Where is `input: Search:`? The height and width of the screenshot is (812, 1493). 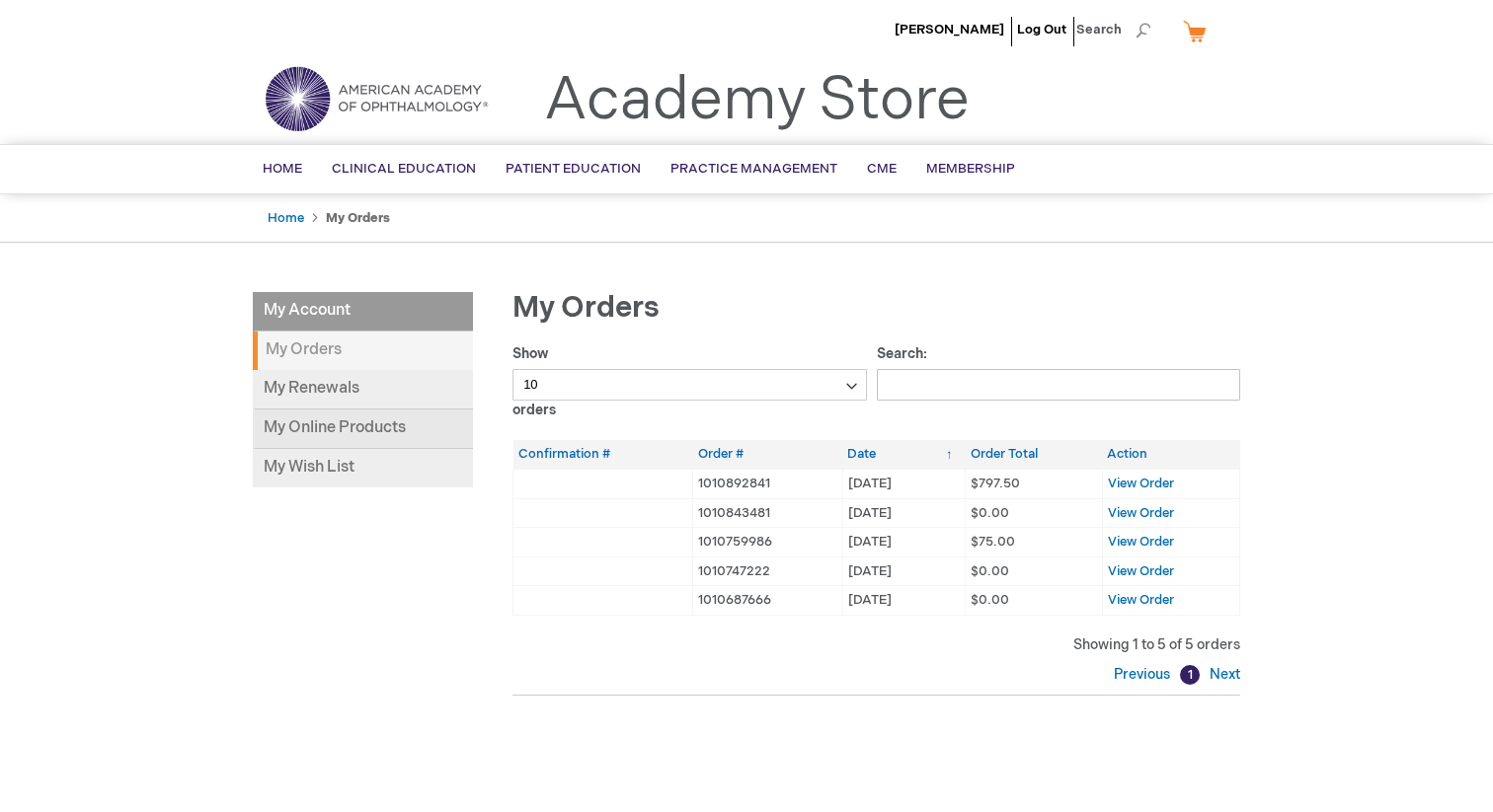
input: Search: is located at coordinates (1058, 385).